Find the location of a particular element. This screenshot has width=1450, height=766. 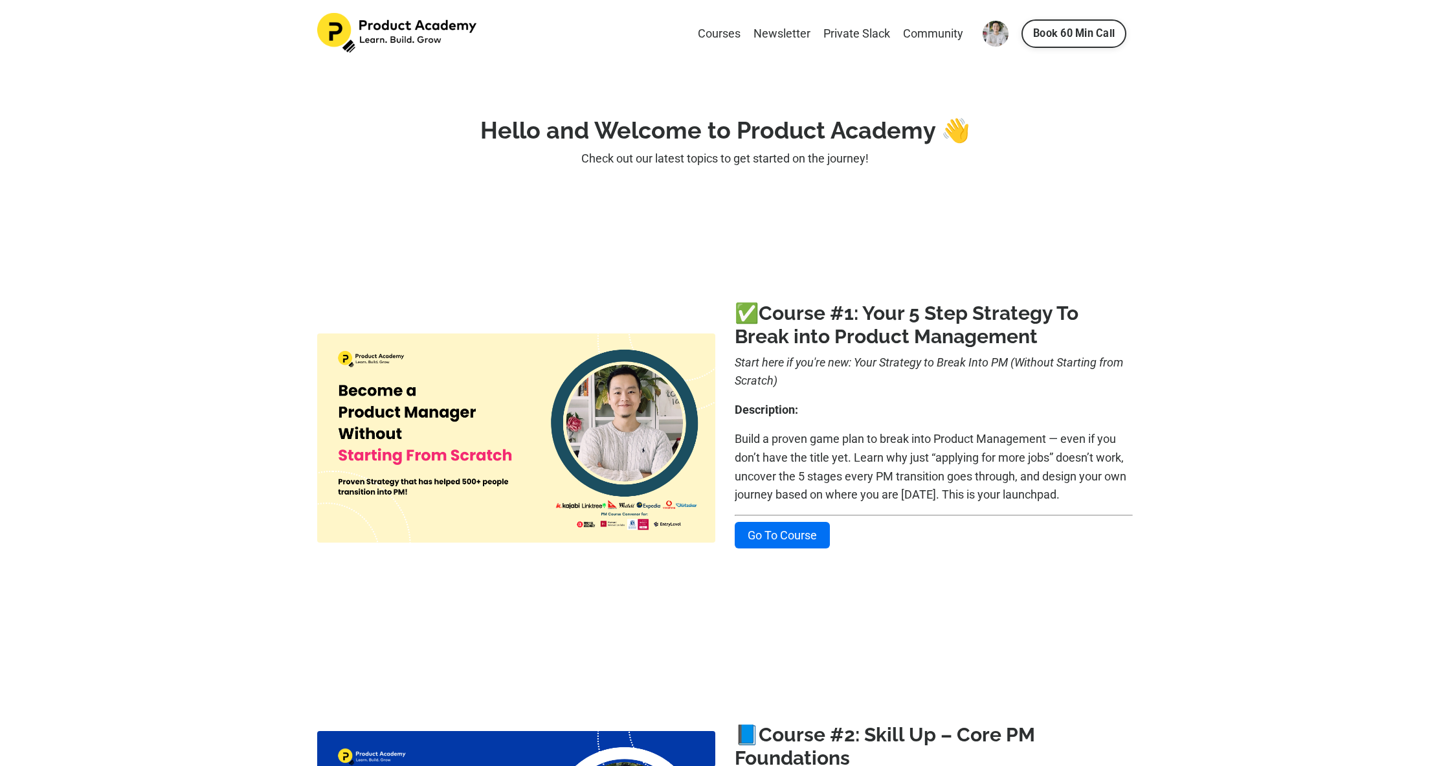

b: Description: is located at coordinates (766, 409).